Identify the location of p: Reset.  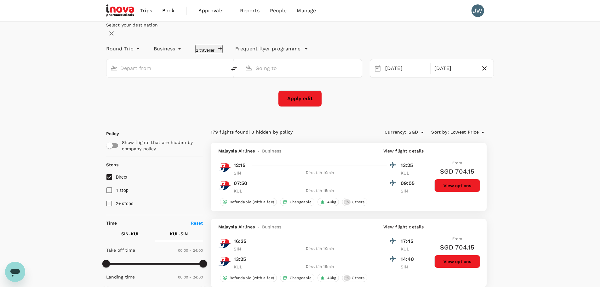
(197, 223).